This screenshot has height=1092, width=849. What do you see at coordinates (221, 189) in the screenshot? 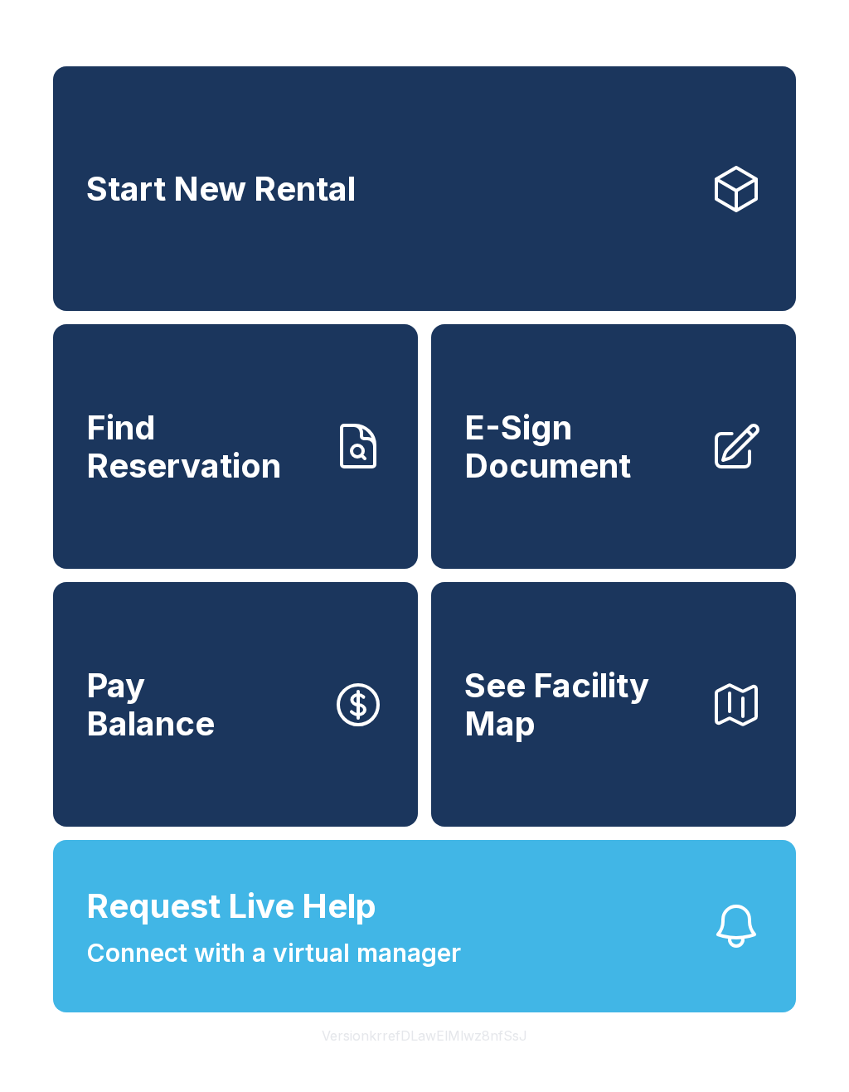
I see `span: Start New Rental` at bounding box center [221, 189].